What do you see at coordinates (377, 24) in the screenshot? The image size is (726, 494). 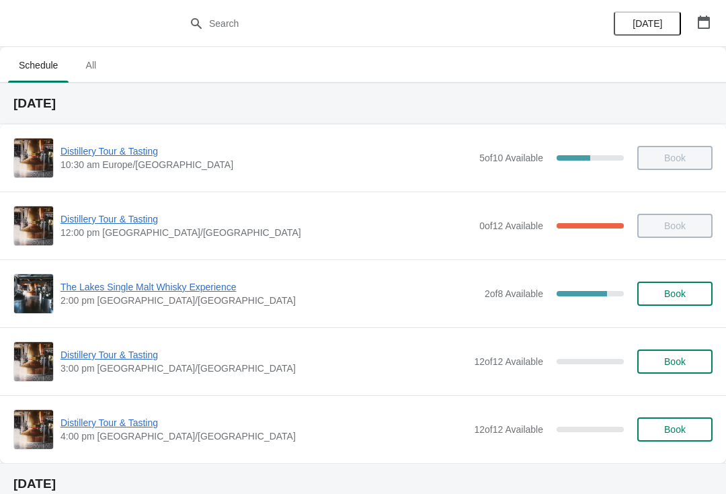 I see `input: Search` at bounding box center [377, 24].